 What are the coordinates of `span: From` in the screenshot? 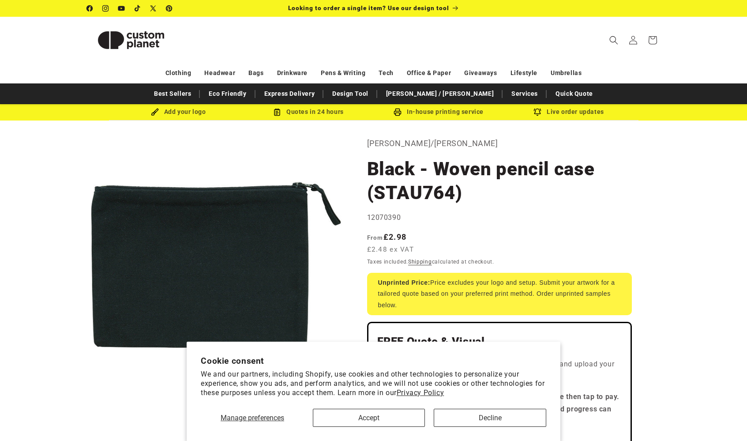 It's located at (375, 237).